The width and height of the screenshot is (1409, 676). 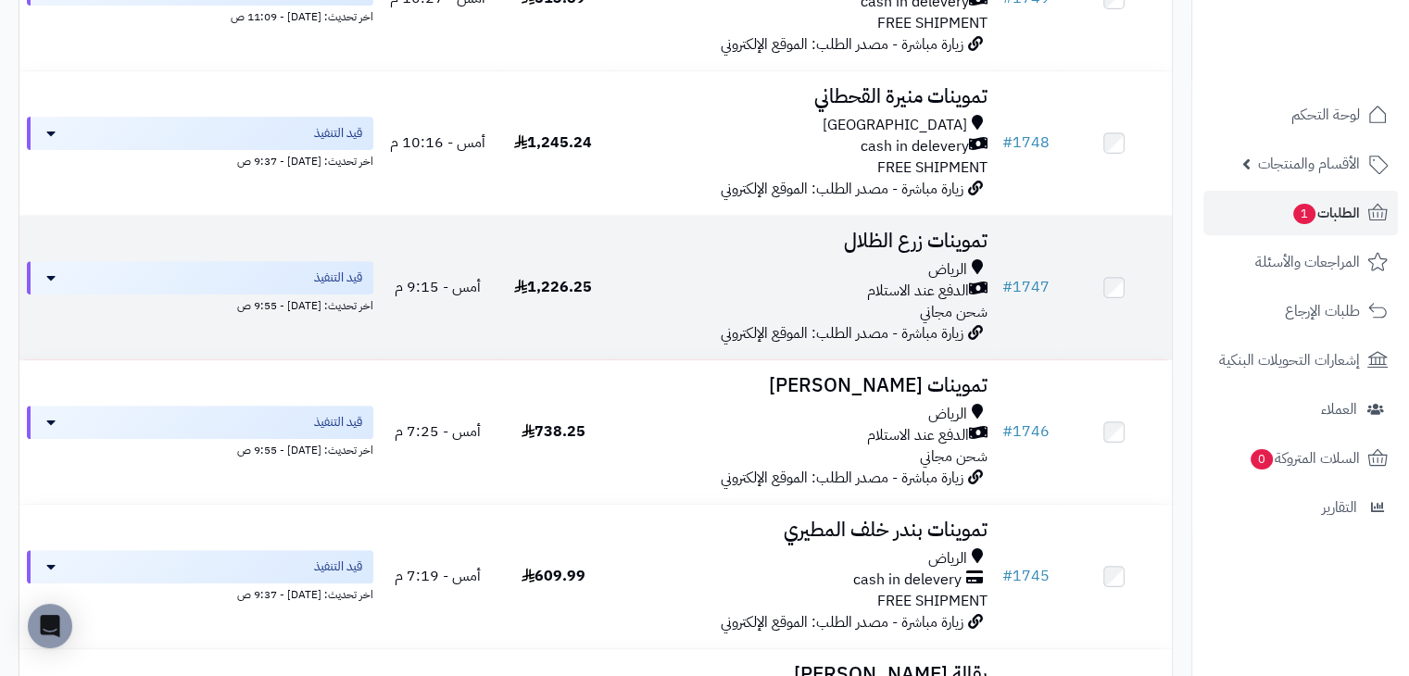 What do you see at coordinates (1339, 410) in the screenshot?
I see `span: العملاء` at bounding box center [1339, 410].